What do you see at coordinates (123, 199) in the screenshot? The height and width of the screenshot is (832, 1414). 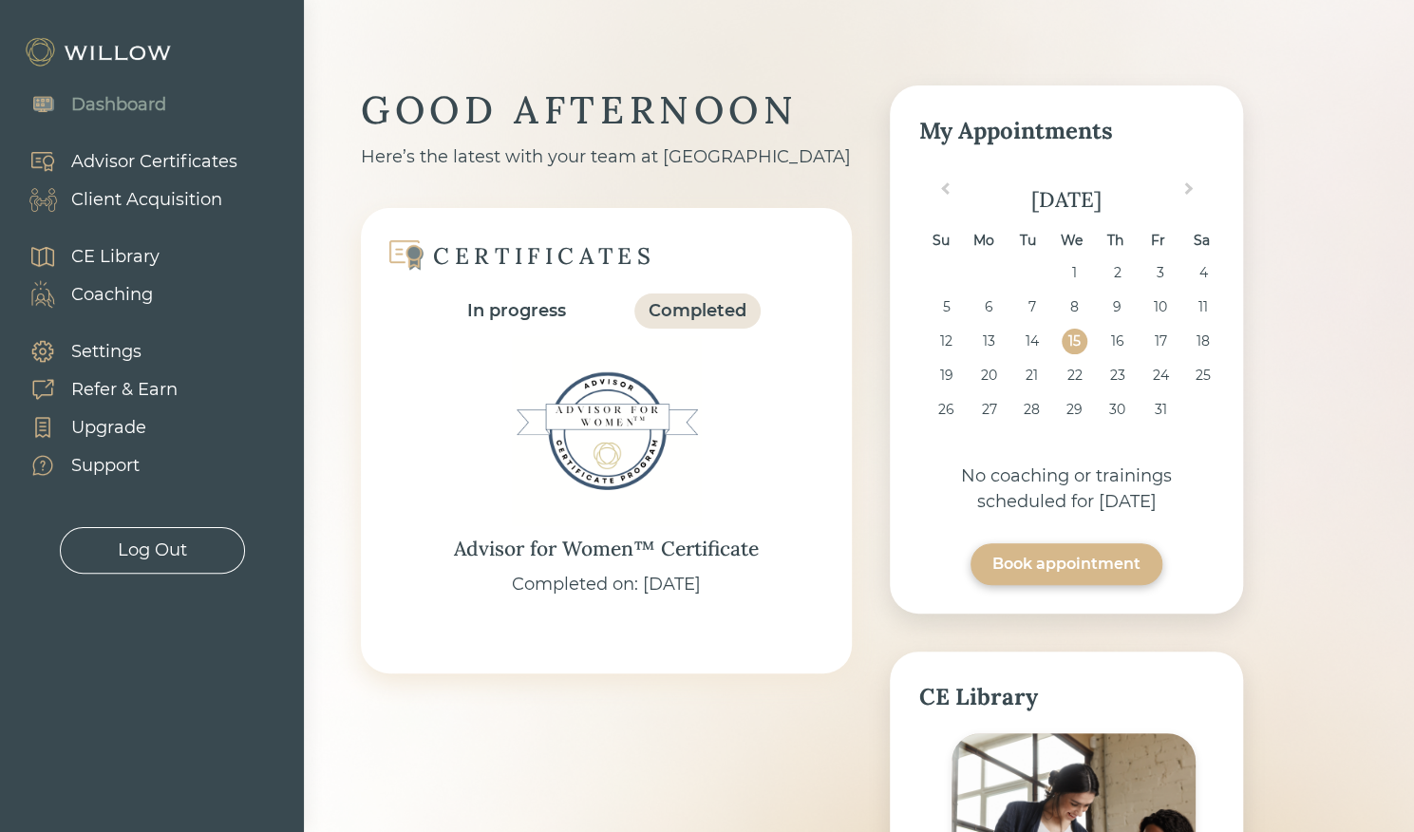 I see `a: Client Acquisition` at bounding box center [123, 199].